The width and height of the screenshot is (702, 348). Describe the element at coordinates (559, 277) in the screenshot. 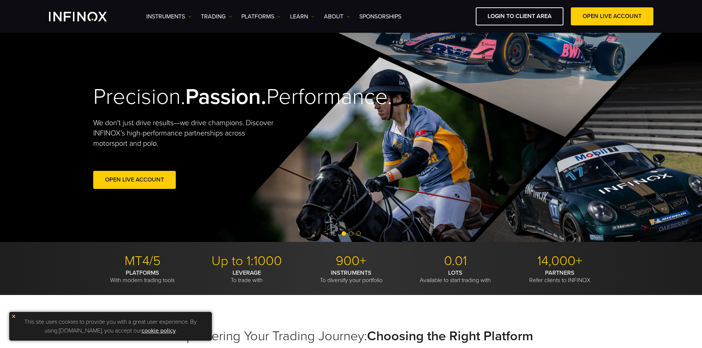

I see `p: Refer clients to INFINOX` at that location.